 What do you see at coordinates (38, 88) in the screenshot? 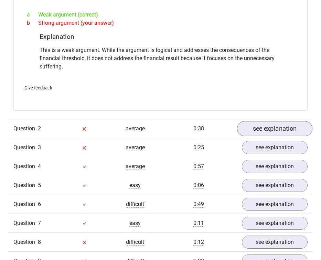
I see `span: Give feedback` at bounding box center [38, 88].